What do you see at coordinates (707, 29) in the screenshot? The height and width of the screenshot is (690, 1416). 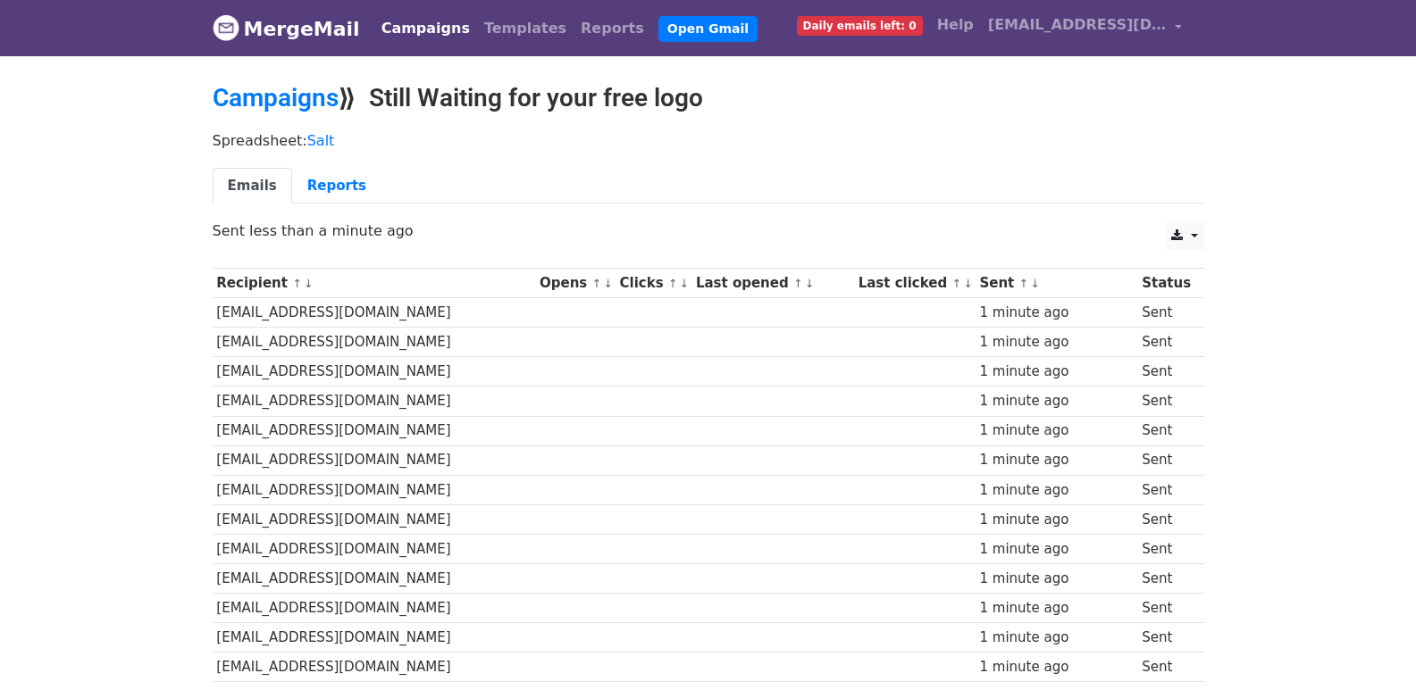 I see `a: Open Gmail` at bounding box center [707, 29].